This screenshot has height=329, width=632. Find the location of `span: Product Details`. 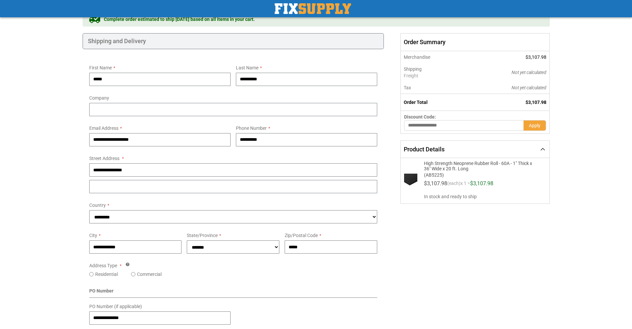

span: Product Details is located at coordinates (424, 149).